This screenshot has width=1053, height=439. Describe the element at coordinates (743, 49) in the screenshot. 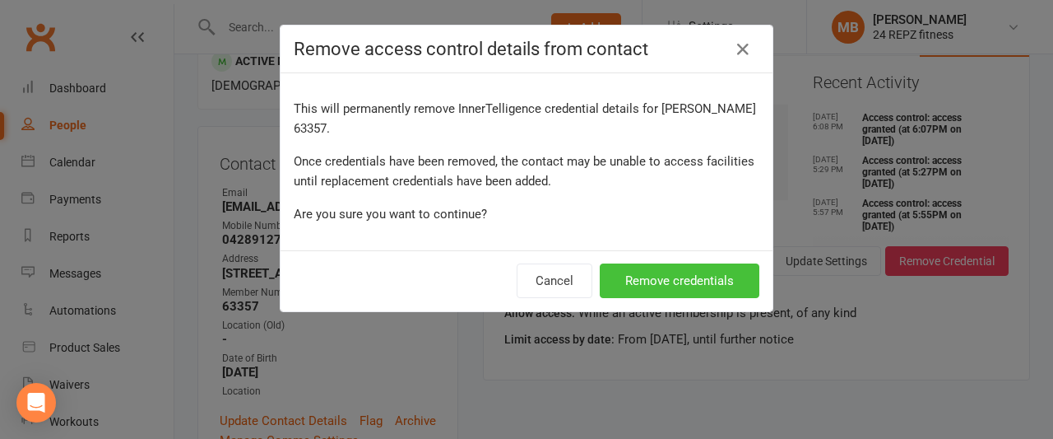

I see `button: Close` at that location.